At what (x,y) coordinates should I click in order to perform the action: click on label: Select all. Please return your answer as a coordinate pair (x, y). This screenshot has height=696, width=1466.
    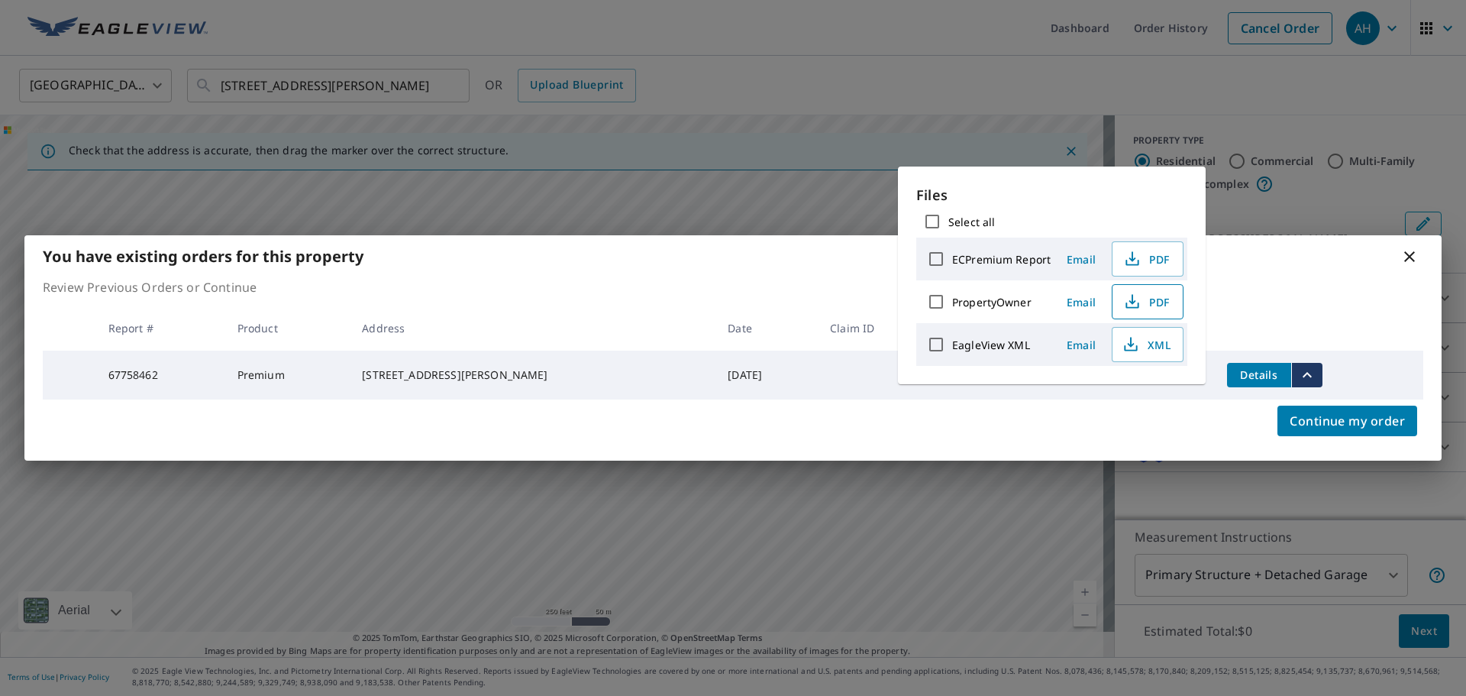
    Looking at the image, I should click on (972, 221).